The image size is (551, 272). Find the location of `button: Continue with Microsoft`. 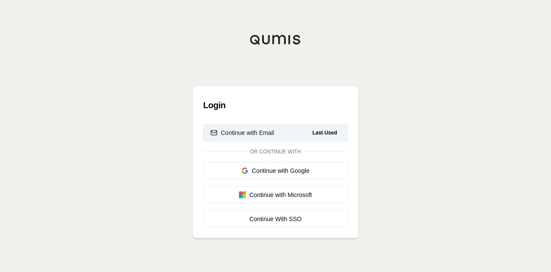

button: Continue with Microsoft is located at coordinates (275, 194).